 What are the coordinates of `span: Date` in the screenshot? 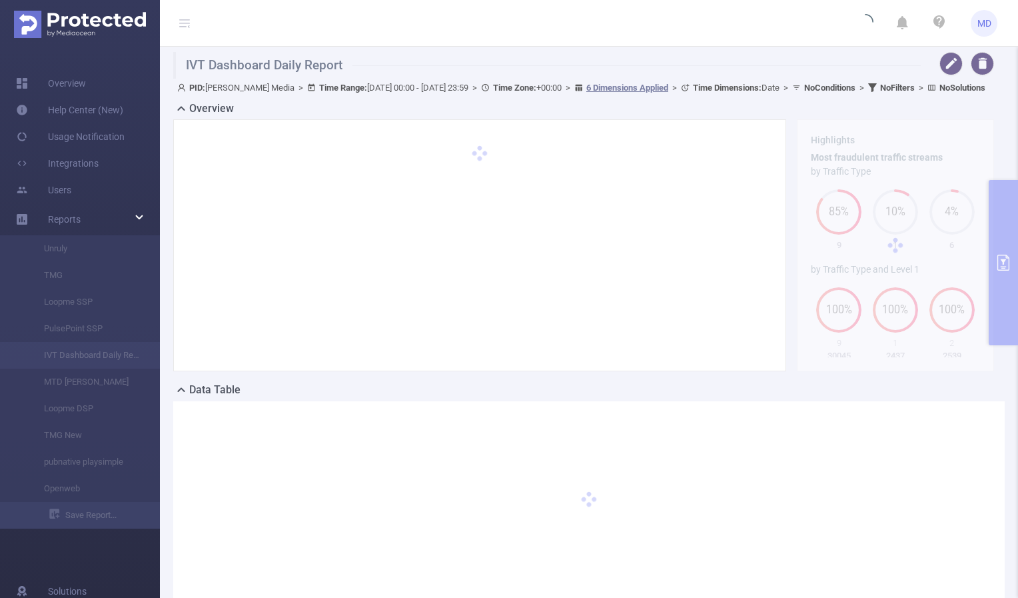 It's located at (736, 87).